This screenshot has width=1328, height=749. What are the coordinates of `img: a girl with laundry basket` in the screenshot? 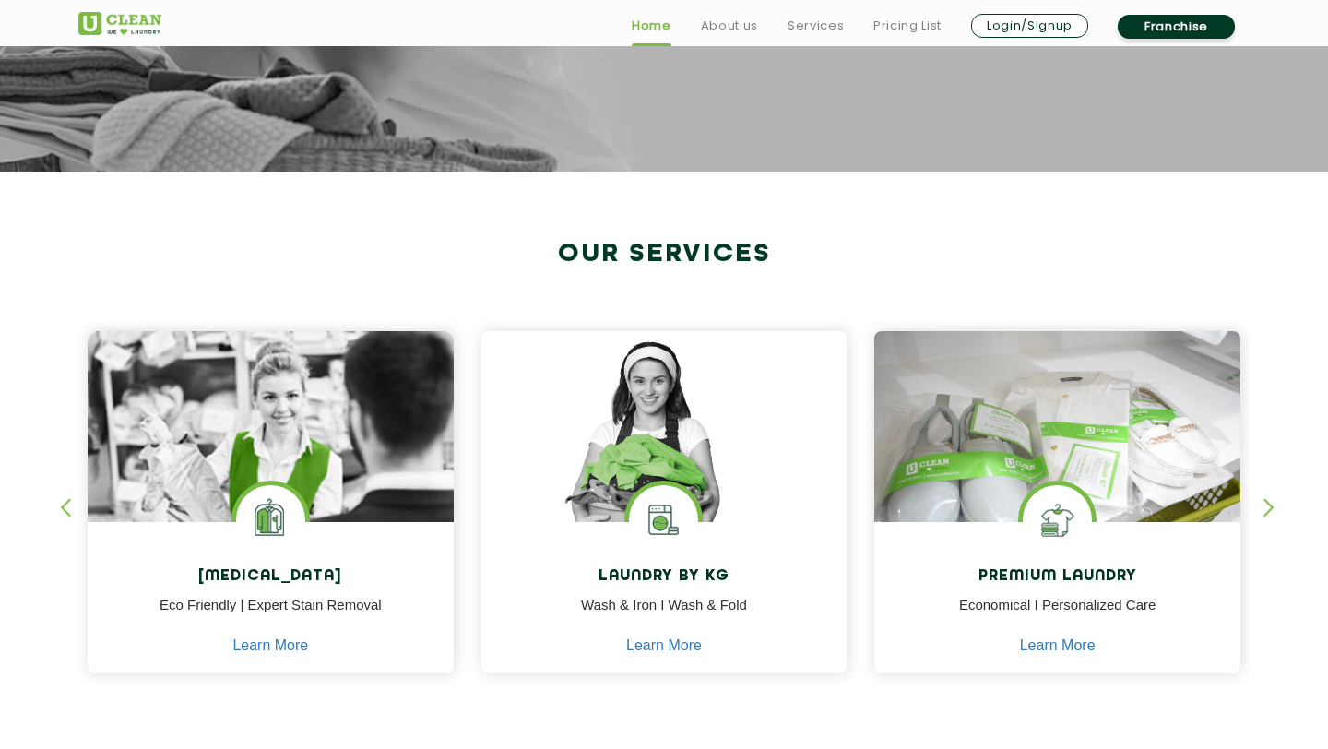 It's located at (664, 453).